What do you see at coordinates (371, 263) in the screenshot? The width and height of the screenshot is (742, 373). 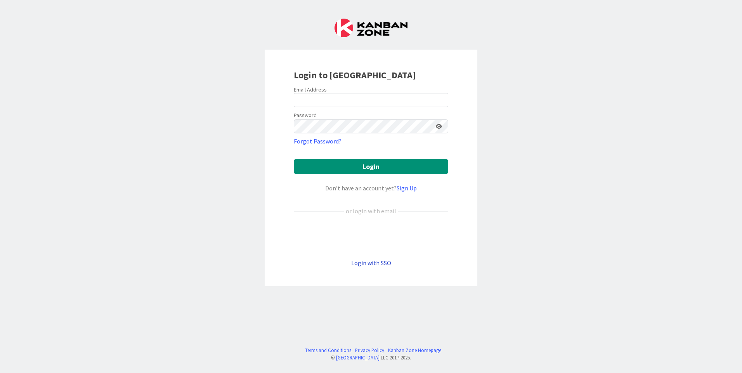 I see `a: Login with SSO` at bounding box center [371, 263].